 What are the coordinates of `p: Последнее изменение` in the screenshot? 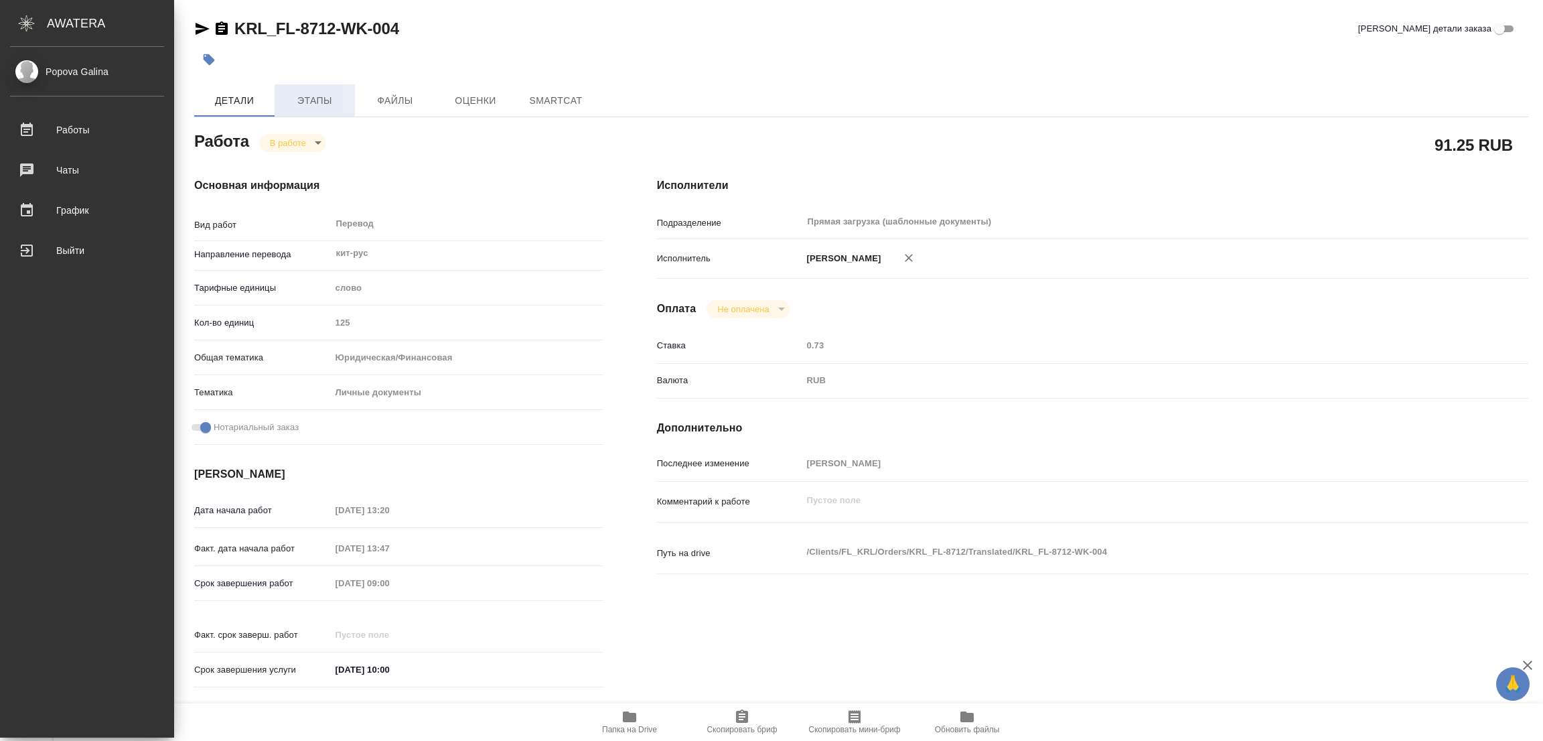 It's located at (729, 463).